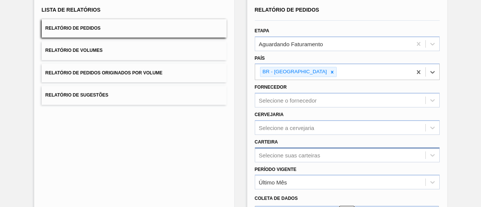 This screenshot has width=481, height=207. Describe the element at coordinates (262, 31) in the screenshot. I see `font: Etapa` at that location.